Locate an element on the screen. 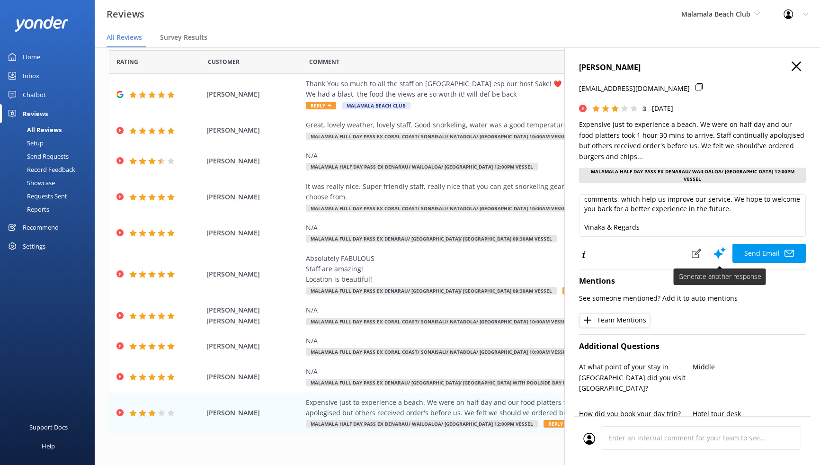 Image resolution: width=820 pixels, height=465 pixels. div: It was really nice. Super friendly staff, really nice that you can get snorkeling gear for free. ... is located at coordinates (521, 192).